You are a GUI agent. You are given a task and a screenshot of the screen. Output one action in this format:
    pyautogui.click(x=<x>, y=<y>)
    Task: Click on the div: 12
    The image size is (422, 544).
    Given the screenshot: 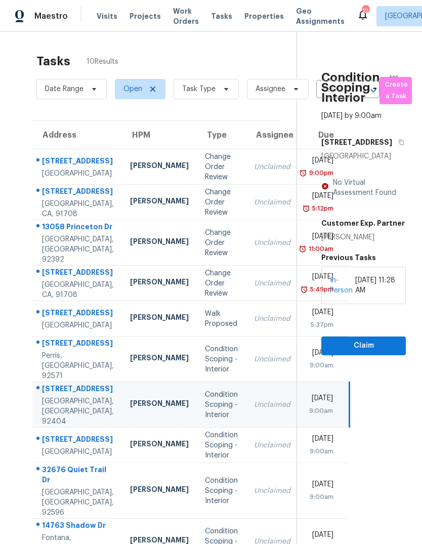 What is the action you would take?
    pyautogui.click(x=365, y=11)
    